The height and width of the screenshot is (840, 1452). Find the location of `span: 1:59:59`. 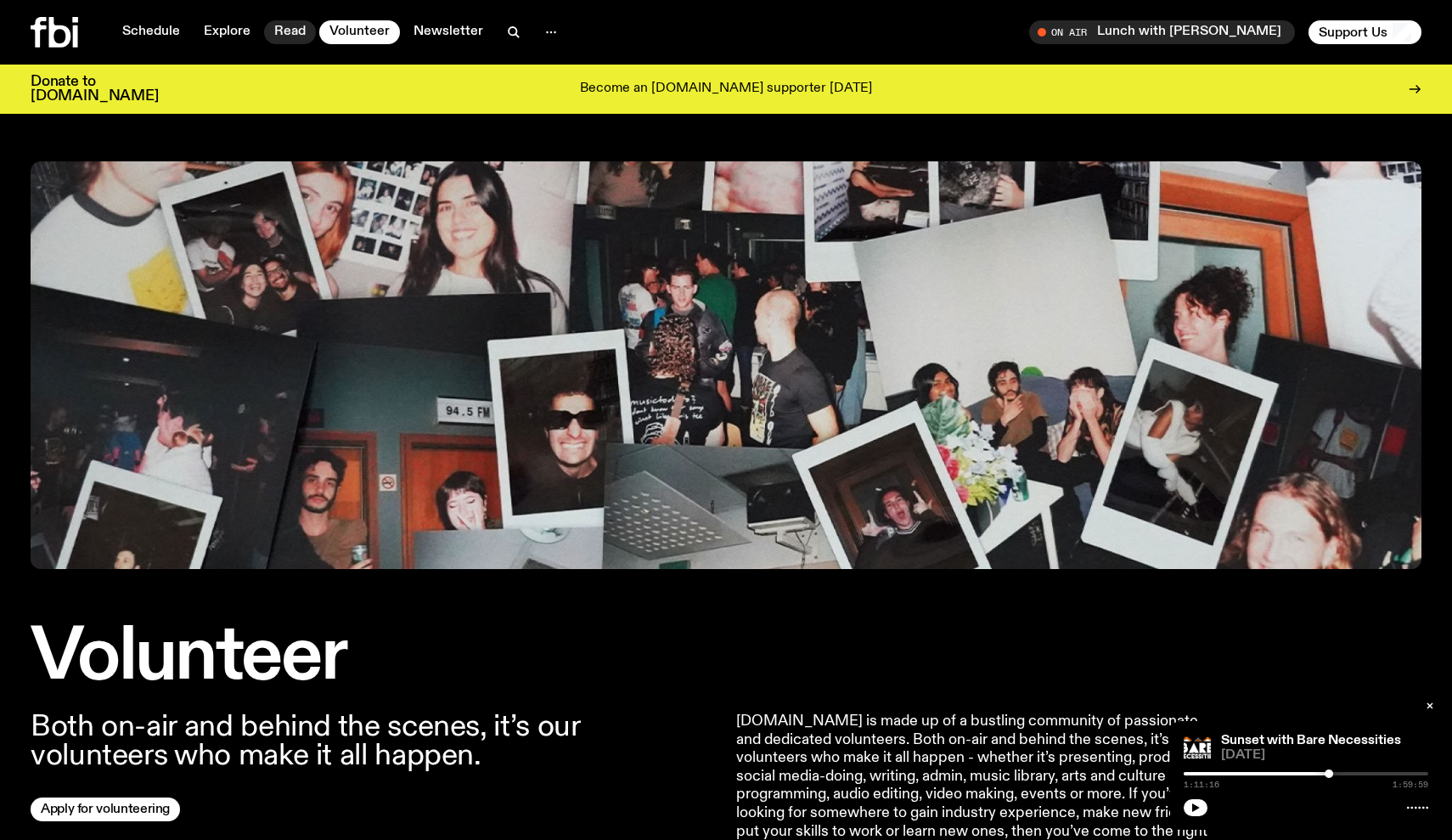

span: 1:59:59 is located at coordinates (1411, 785).